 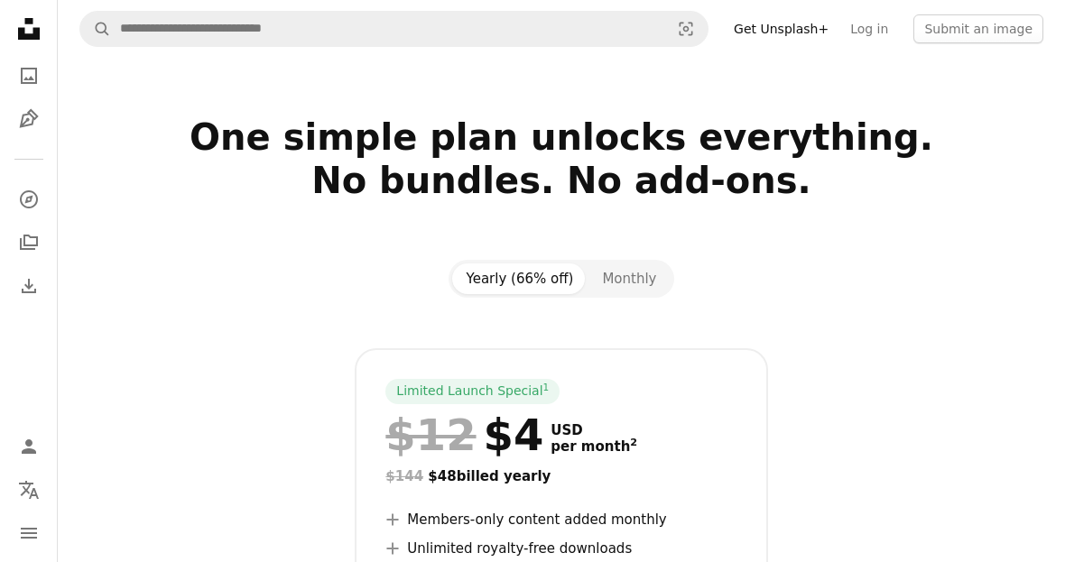 I want to click on button: Yearly (66% off), so click(x=520, y=279).